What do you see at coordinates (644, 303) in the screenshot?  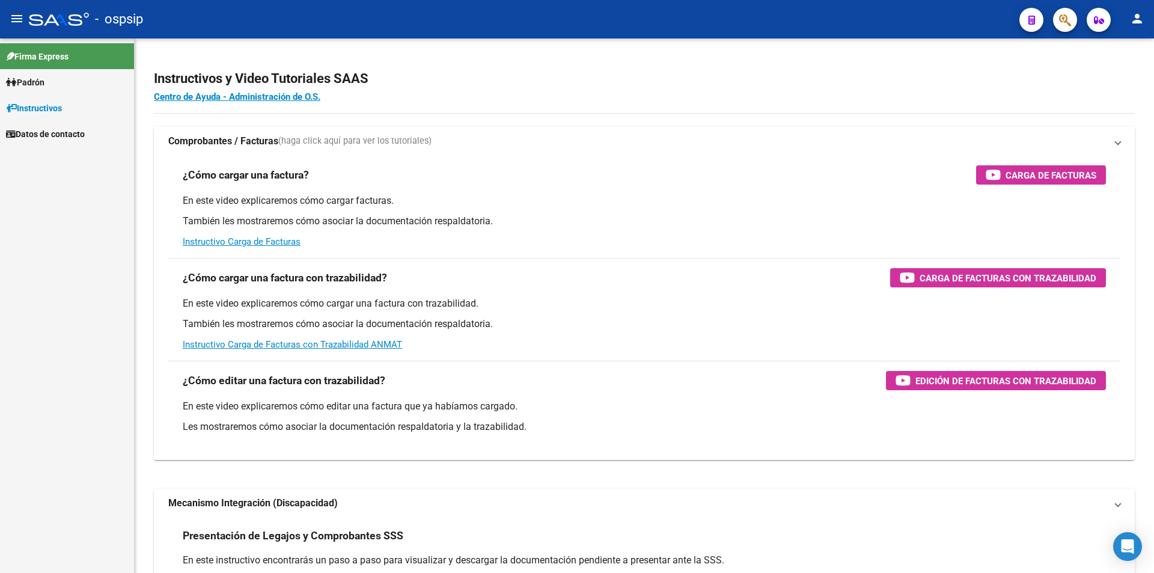 I see `p: En este video explicaremos cómo cargar una factura con trazabilidad.` at bounding box center [644, 303].